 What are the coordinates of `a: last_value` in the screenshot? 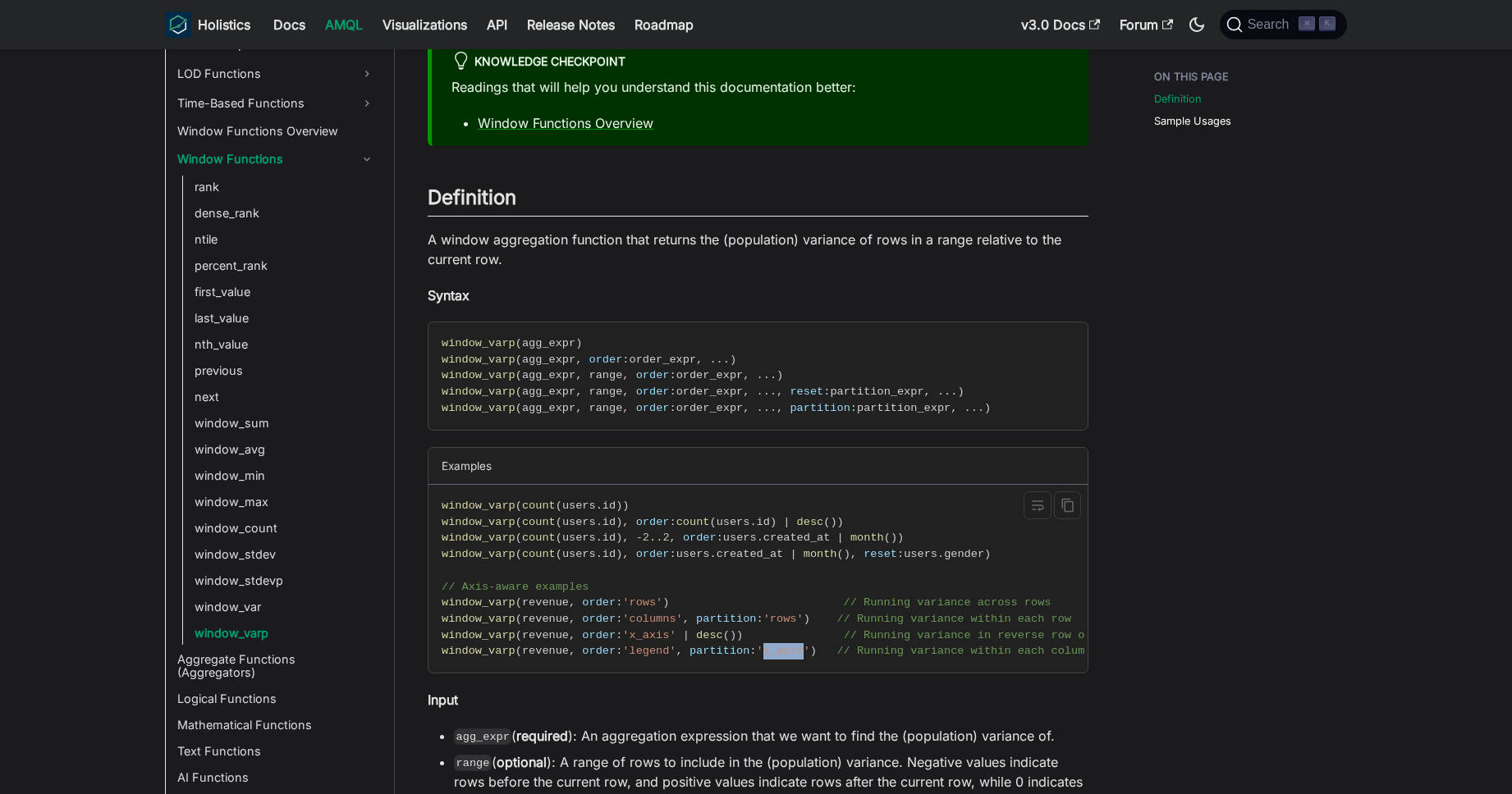 It's located at (284, 319).